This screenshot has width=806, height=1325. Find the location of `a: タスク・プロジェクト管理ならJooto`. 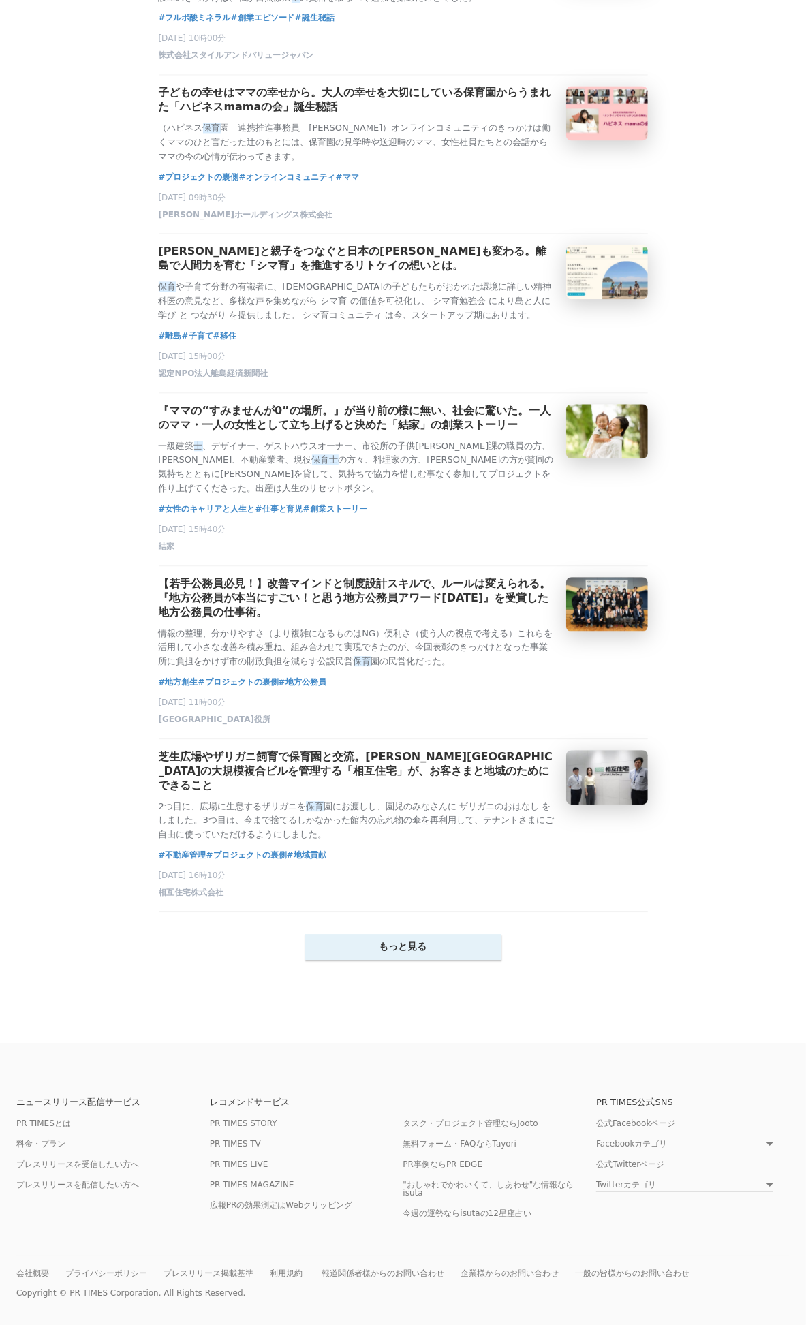

a: タスク・プロジェクト管理ならJooto is located at coordinates (471, 1123).